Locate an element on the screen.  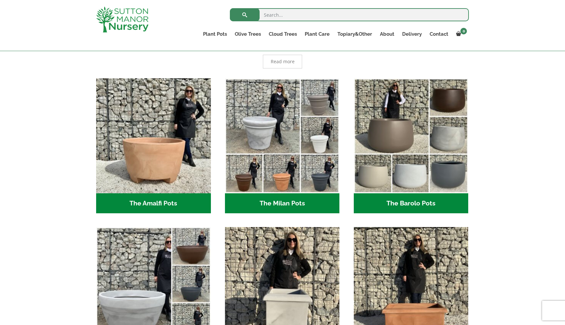
img: The Amalfi Pots is located at coordinates (153, 135).